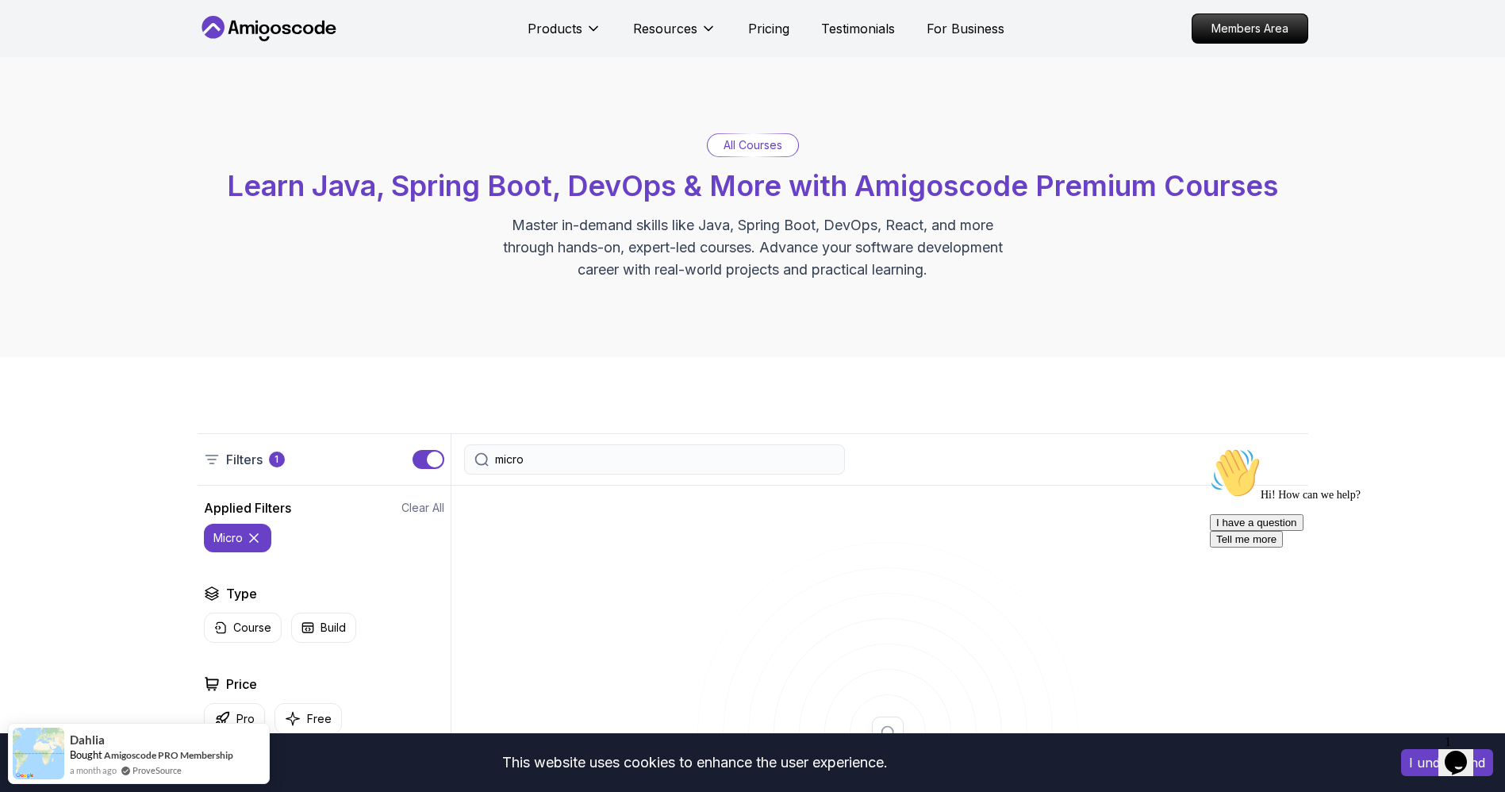 The width and height of the screenshot is (1505, 792). Describe the element at coordinates (252, 627) in the screenshot. I see `p: Course` at that location.